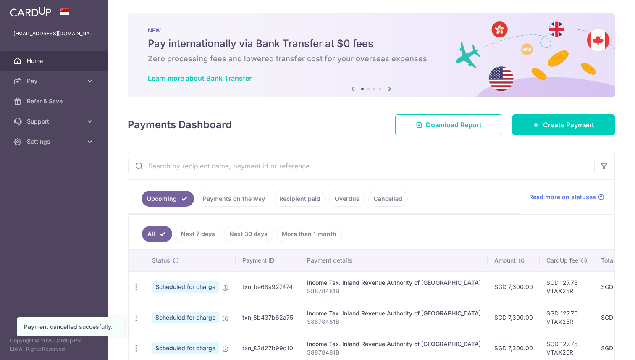  What do you see at coordinates (566, 197) in the screenshot?
I see `a: Read more on statuses` at bounding box center [566, 197].